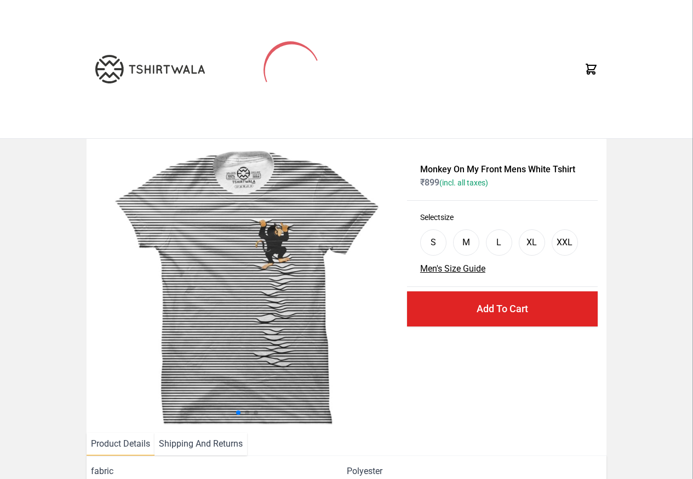  What do you see at coordinates (434, 242) in the screenshot?
I see `div: S` at bounding box center [434, 242].